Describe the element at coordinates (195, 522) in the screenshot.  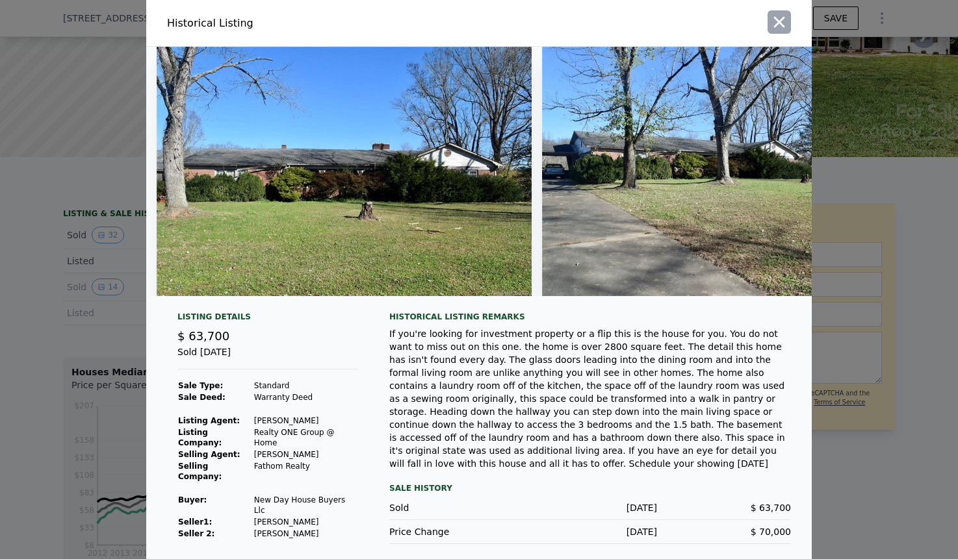
I see `strong: Seller 1 :` at that location.